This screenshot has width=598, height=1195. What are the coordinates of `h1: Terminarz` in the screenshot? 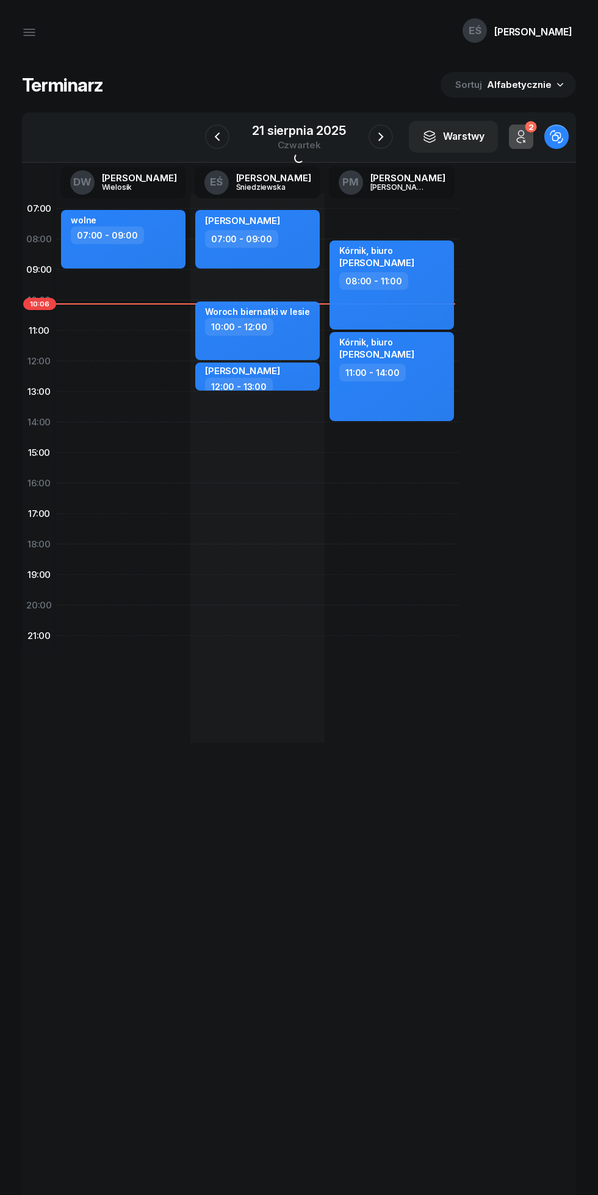 It's located at (62, 85).